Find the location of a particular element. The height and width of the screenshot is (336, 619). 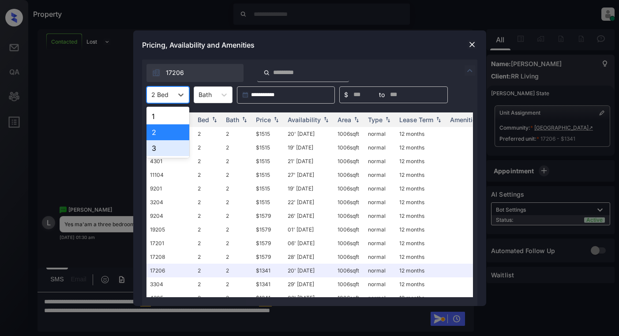

td: 3304 is located at coordinates (170, 284).